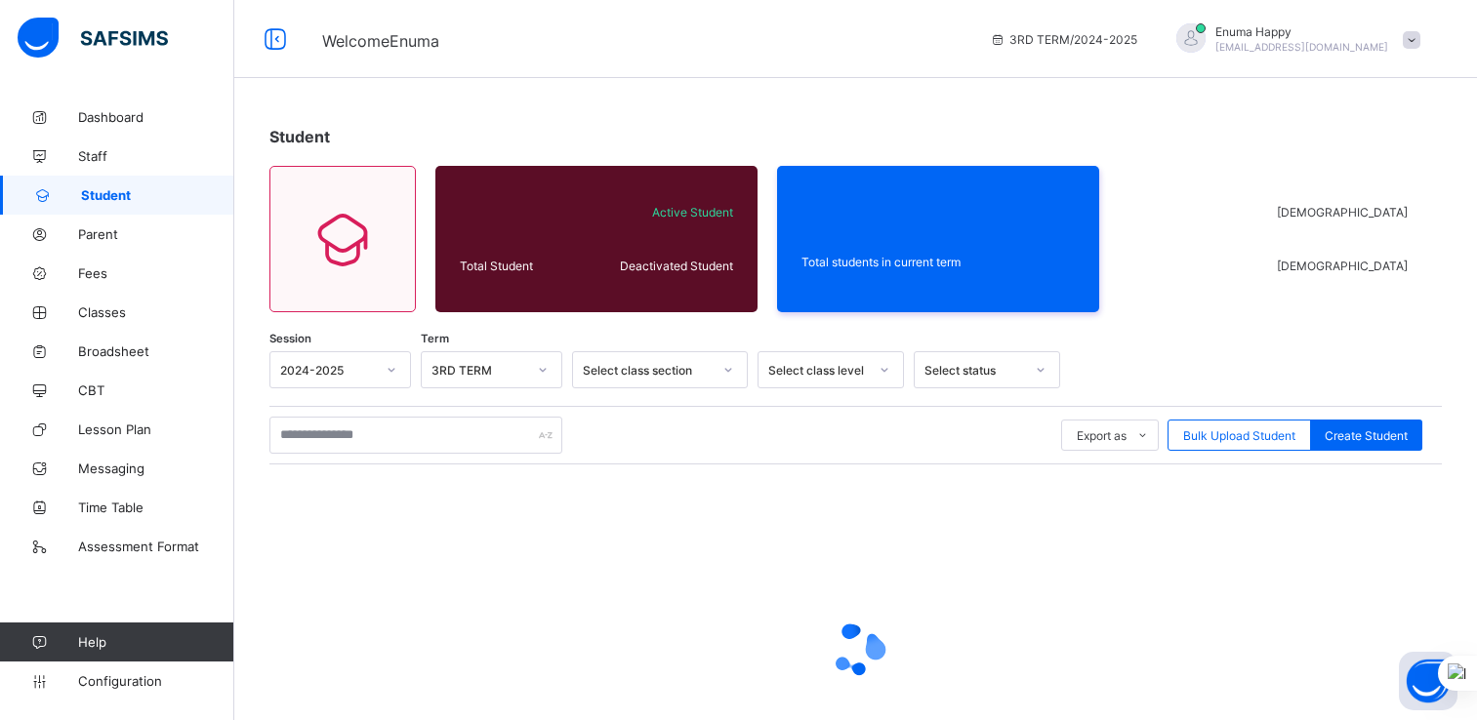  Describe the element at coordinates (522, 265) in the screenshot. I see `div: Total Student` at that location.